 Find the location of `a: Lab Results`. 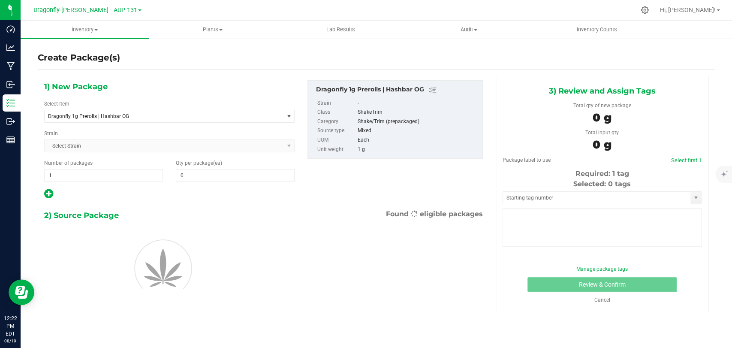

a: Lab Results is located at coordinates (341, 30).